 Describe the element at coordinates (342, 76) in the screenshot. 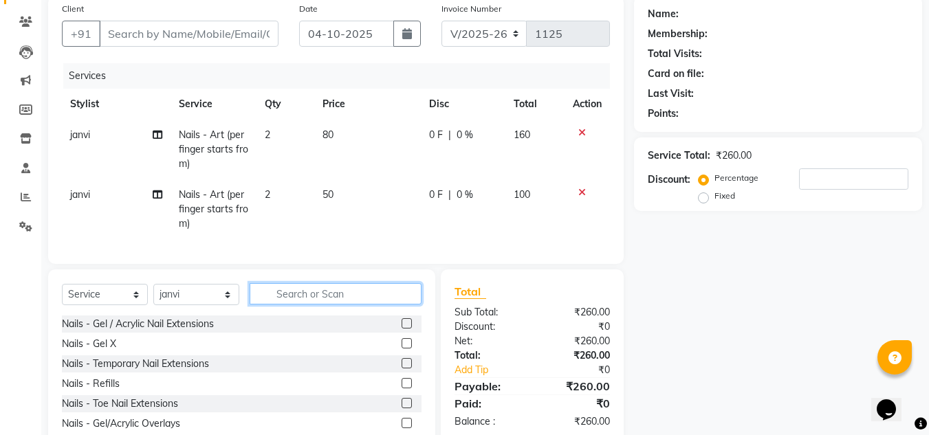

I see `div: Services` at that location.